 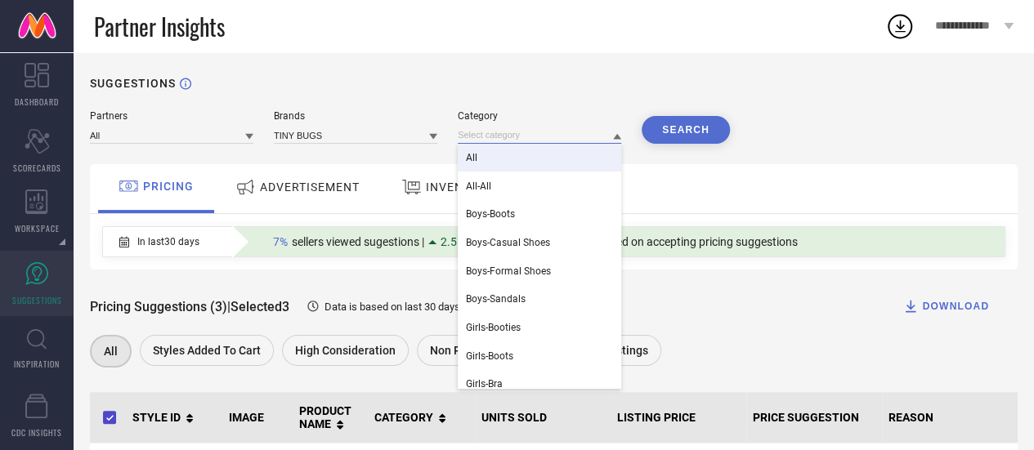 I want to click on th: CATEGORY, so click(x=421, y=418).